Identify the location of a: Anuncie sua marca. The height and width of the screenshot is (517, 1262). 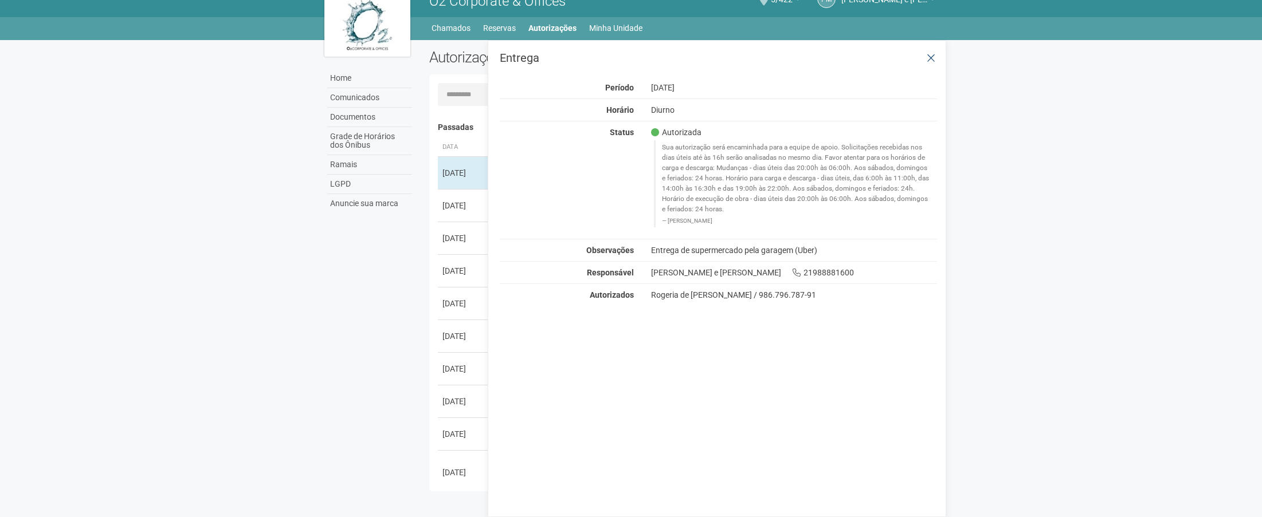
(370, 203).